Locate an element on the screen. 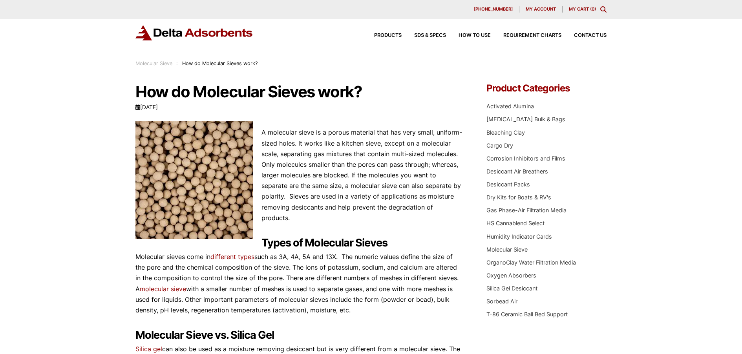 The height and width of the screenshot is (354, 742). h2: Molecular Sieve vs. Silica Gel is located at coordinates (299, 335).